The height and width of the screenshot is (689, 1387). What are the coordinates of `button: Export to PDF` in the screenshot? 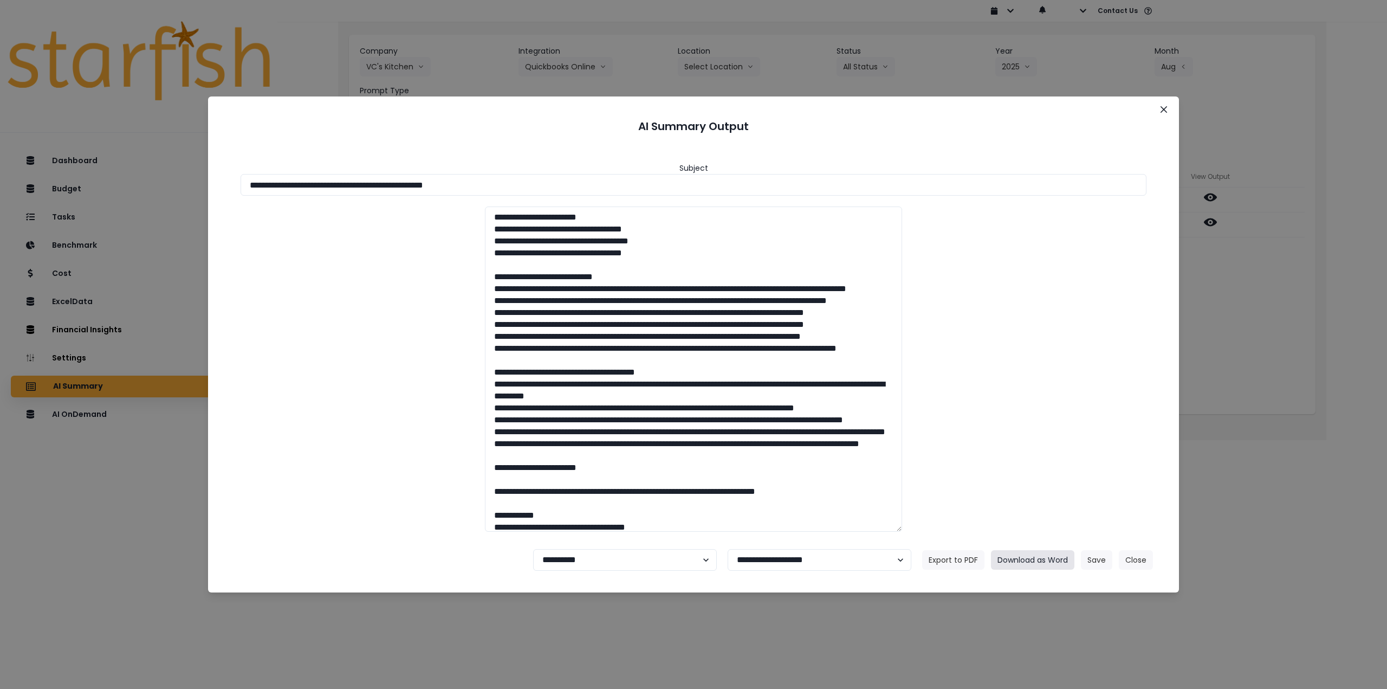 It's located at (953, 560).